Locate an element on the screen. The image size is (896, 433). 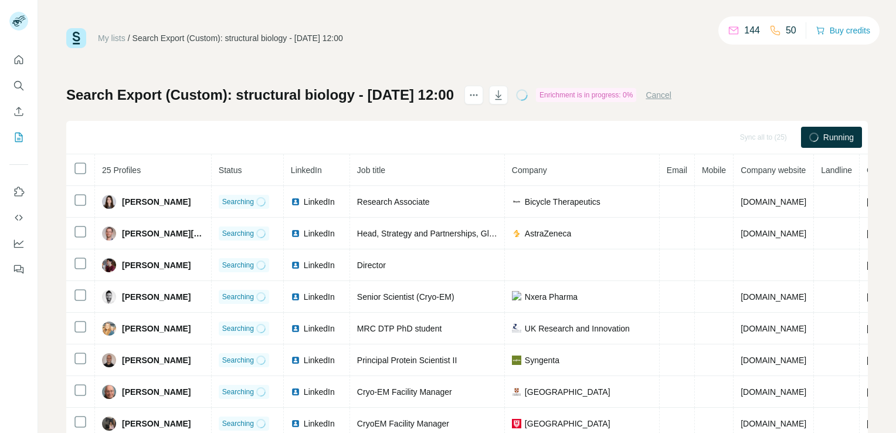
span: UK Research and Innovation is located at coordinates (577, 328).